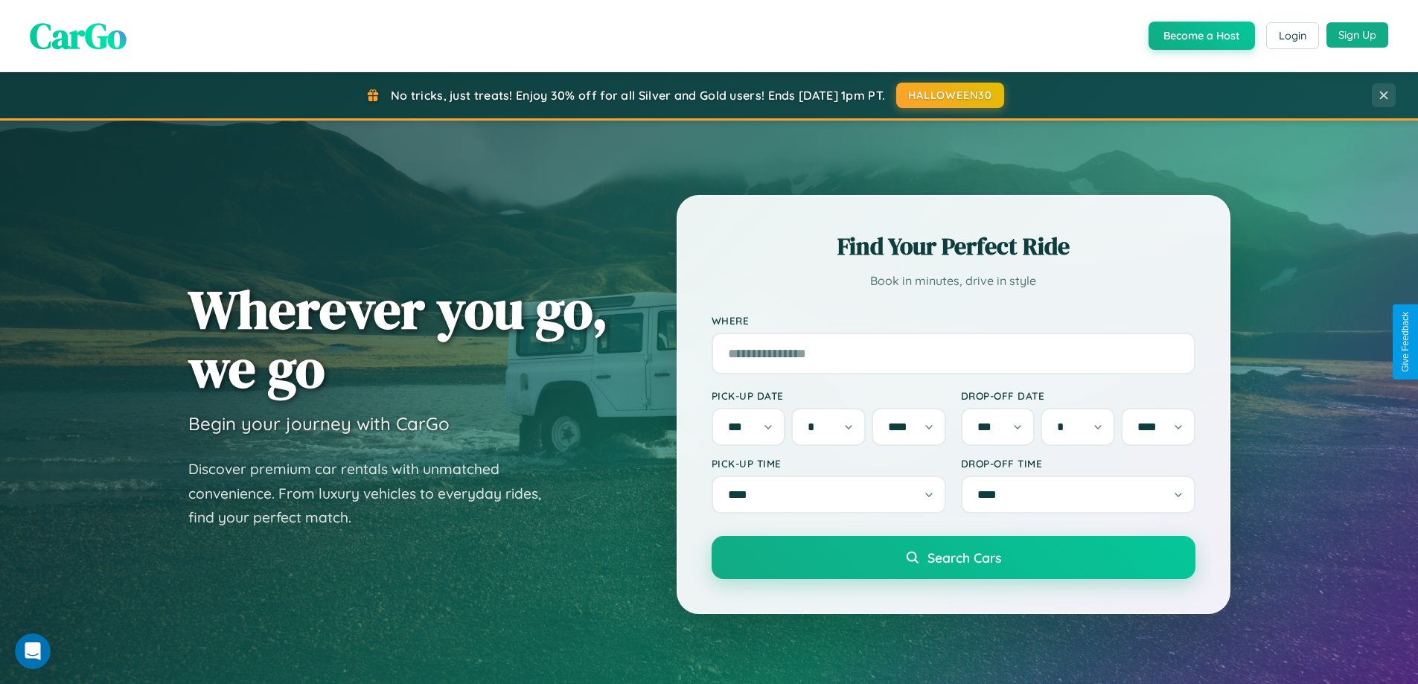 The image size is (1418, 684). I want to click on div: Give Feedback, so click(1406, 342).